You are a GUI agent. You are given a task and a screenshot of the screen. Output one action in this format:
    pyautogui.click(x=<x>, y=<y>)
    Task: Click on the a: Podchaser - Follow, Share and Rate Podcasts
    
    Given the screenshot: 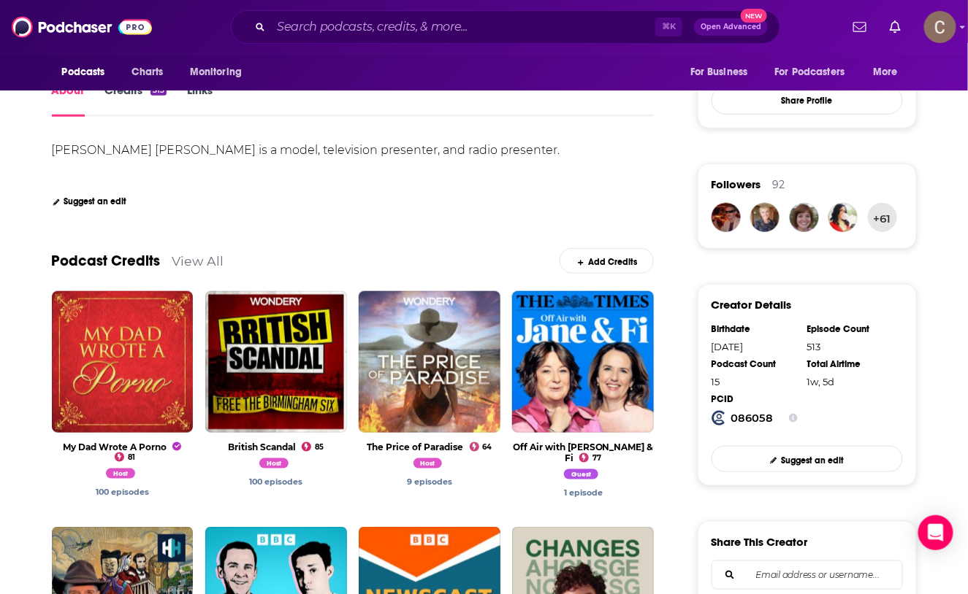 What is the action you would take?
    pyautogui.click(x=82, y=27)
    